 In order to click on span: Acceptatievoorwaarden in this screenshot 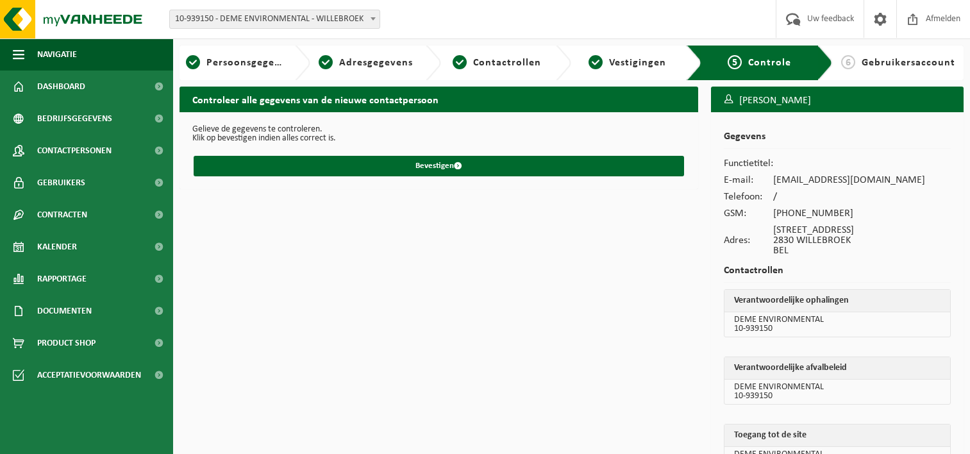, I will do `click(89, 375)`.